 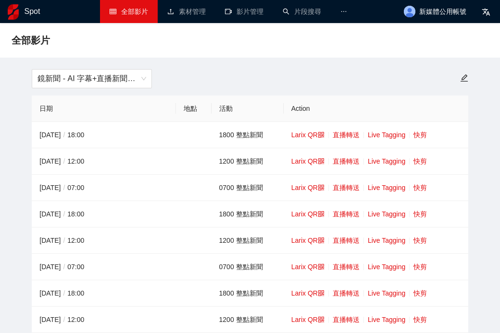 I want to click on th: 活動, so click(x=247, y=109).